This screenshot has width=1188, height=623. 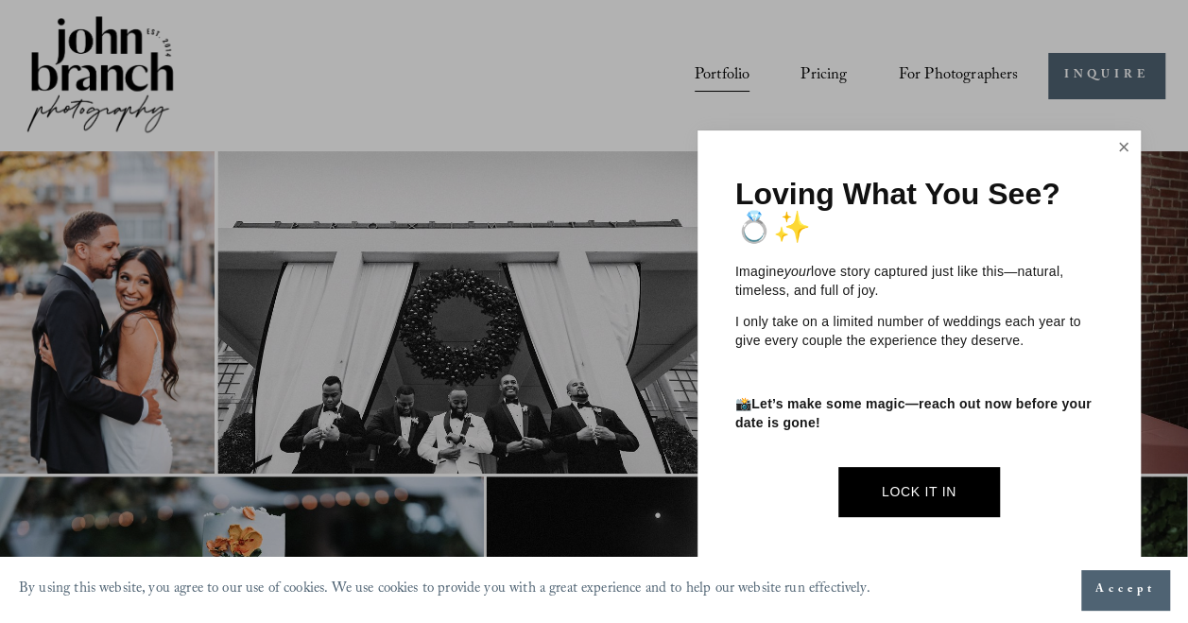 I want to click on p: I only take on a limited number of weddings each year to give every couple the experience they de..., so click(x=919, y=331).